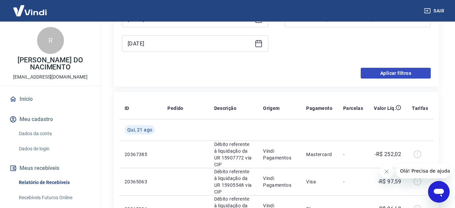 The width and height of the screenshot is (455, 208). What do you see at coordinates (54, 197) in the screenshot?
I see `a: Recebíveis Futuros Online` at bounding box center [54, 197].